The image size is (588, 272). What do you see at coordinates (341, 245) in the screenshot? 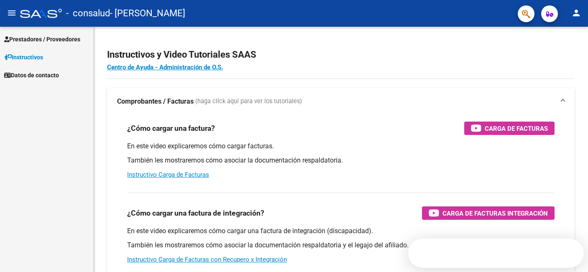
I see `p: También les mostraremos cómo asociar la documentación respaldatoria y el legajo del afiliado.` at bounding box center [341, 245].